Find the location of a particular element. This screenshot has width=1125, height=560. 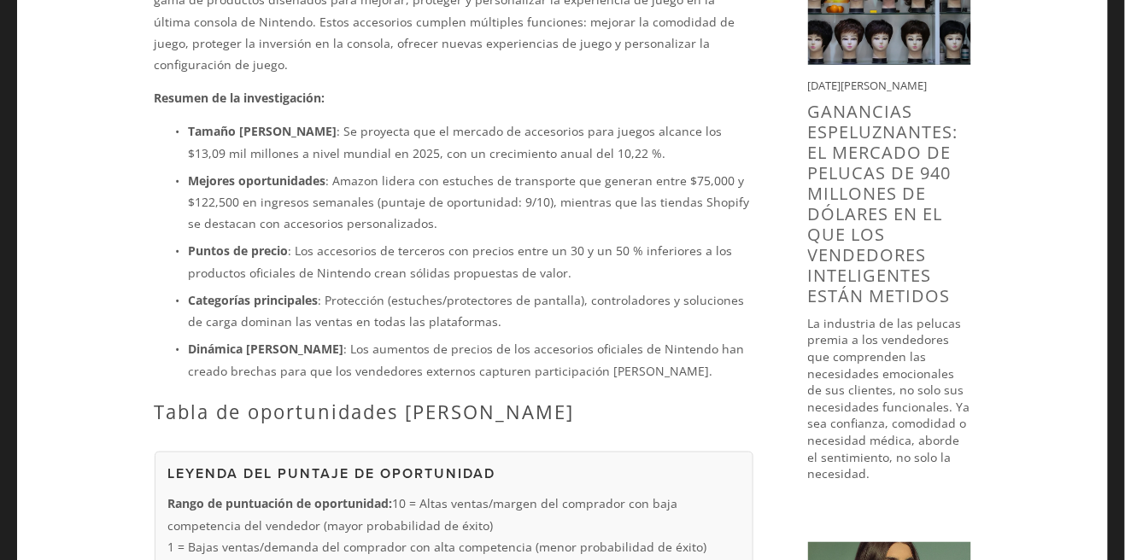

font: Ganancias espeluznantes: el mercado de pelucas de 940 millones de dólares en el que los vendedore... is located at coordinates (883, 203).